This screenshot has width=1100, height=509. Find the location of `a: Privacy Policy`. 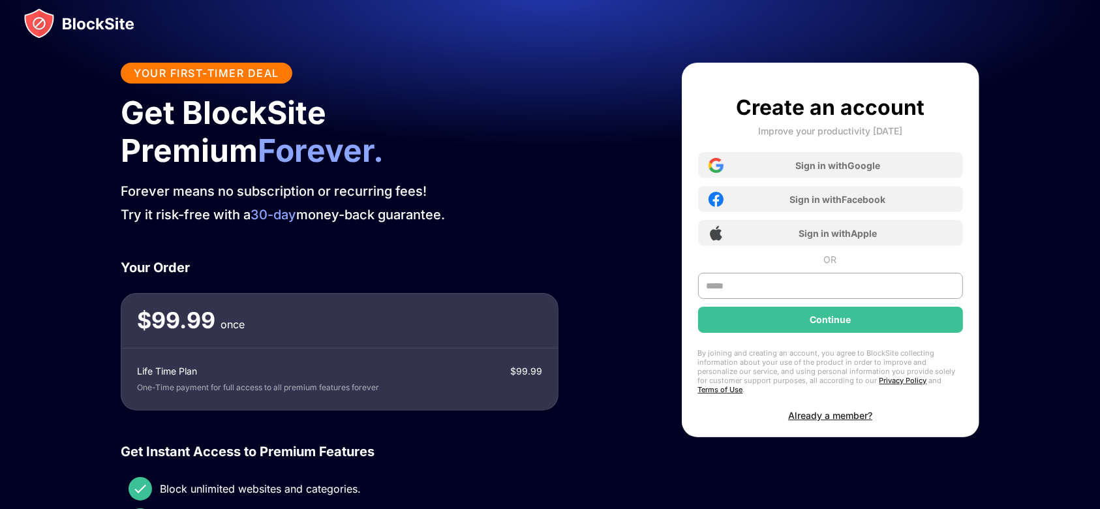

a: Privacy Policy is located at coordinates (903, 380).